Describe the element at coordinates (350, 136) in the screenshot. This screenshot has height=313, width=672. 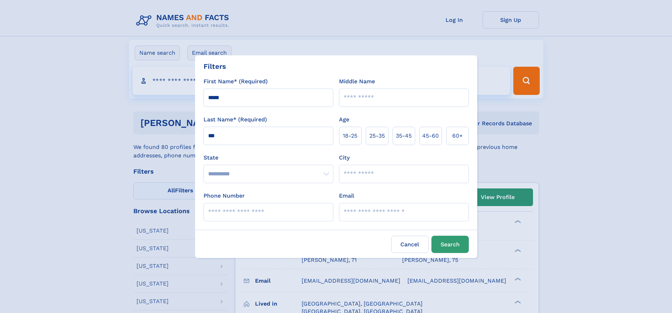
I see `span: 18‑25` at that location.